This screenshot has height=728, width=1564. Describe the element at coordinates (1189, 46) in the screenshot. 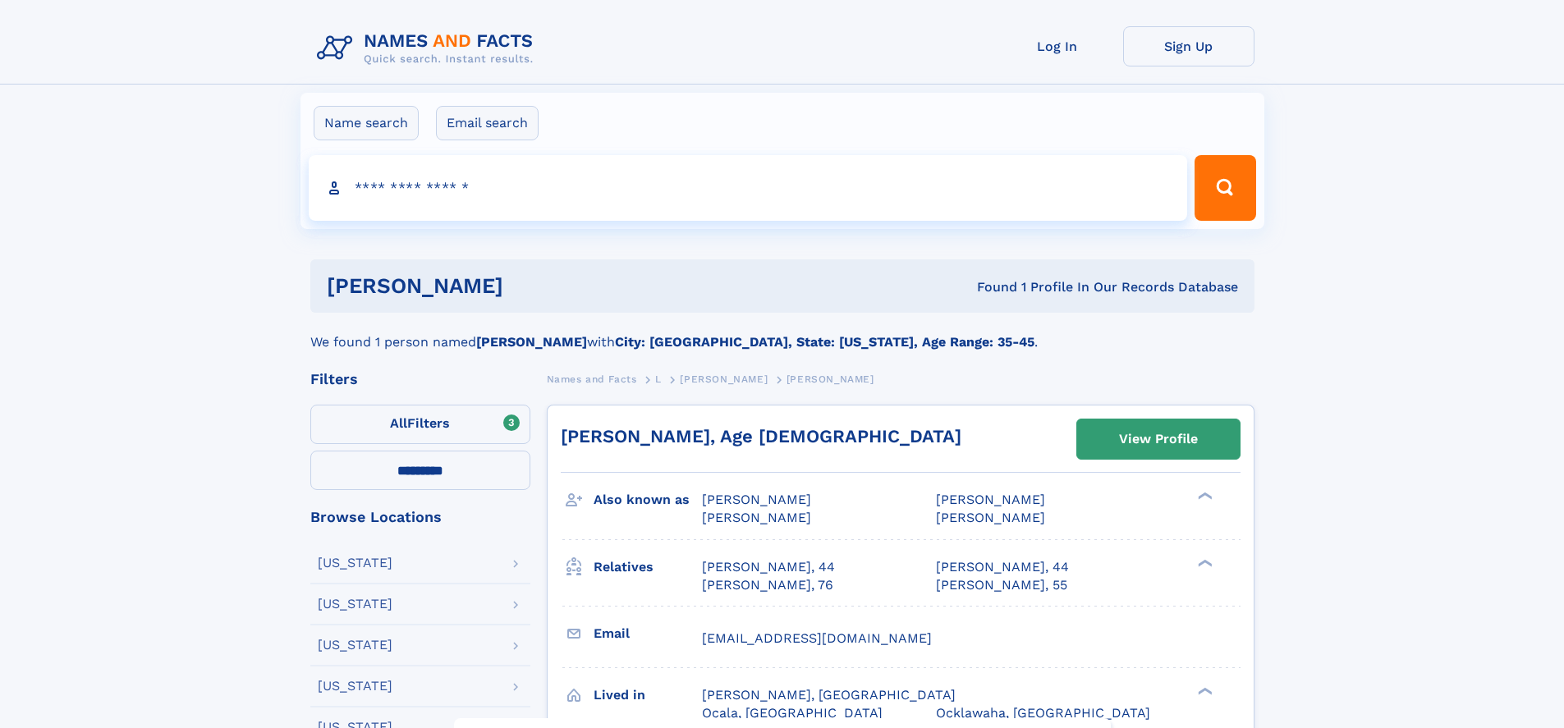

I see `a: Sign Up` at that location.